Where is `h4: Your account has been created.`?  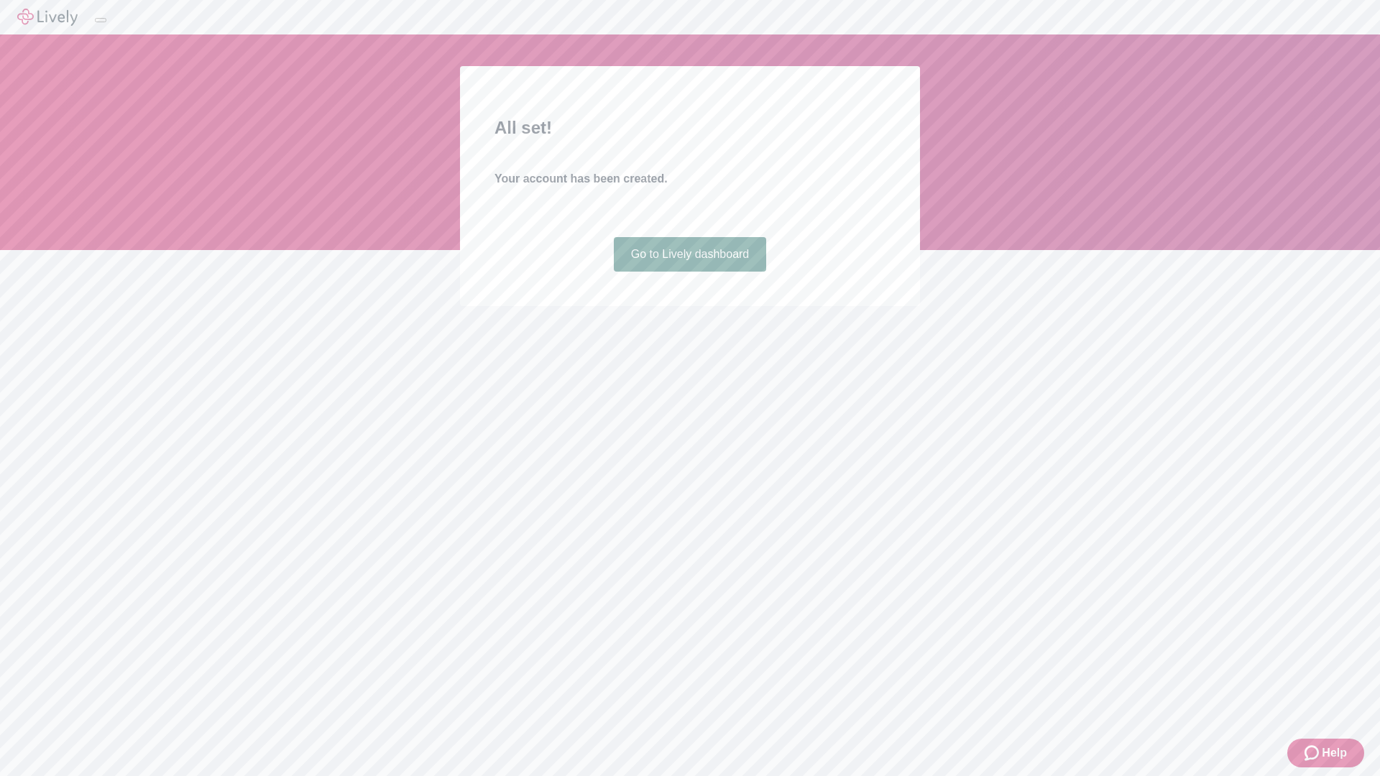 h4: Your account has been created. is located at coordinates (690, 179).